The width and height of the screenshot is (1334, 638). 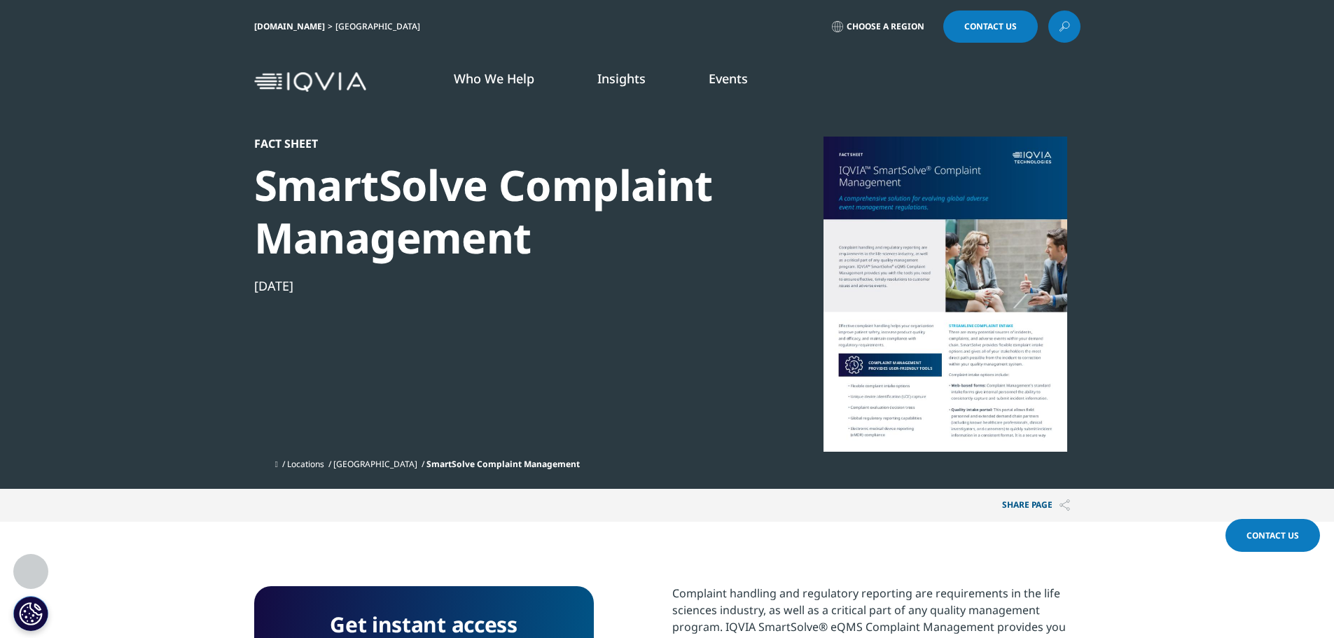 What do you see at coordinates (1065, 505) in the screenshot?
I see `img: Share PAGE` at bounding box center [1065, 505].